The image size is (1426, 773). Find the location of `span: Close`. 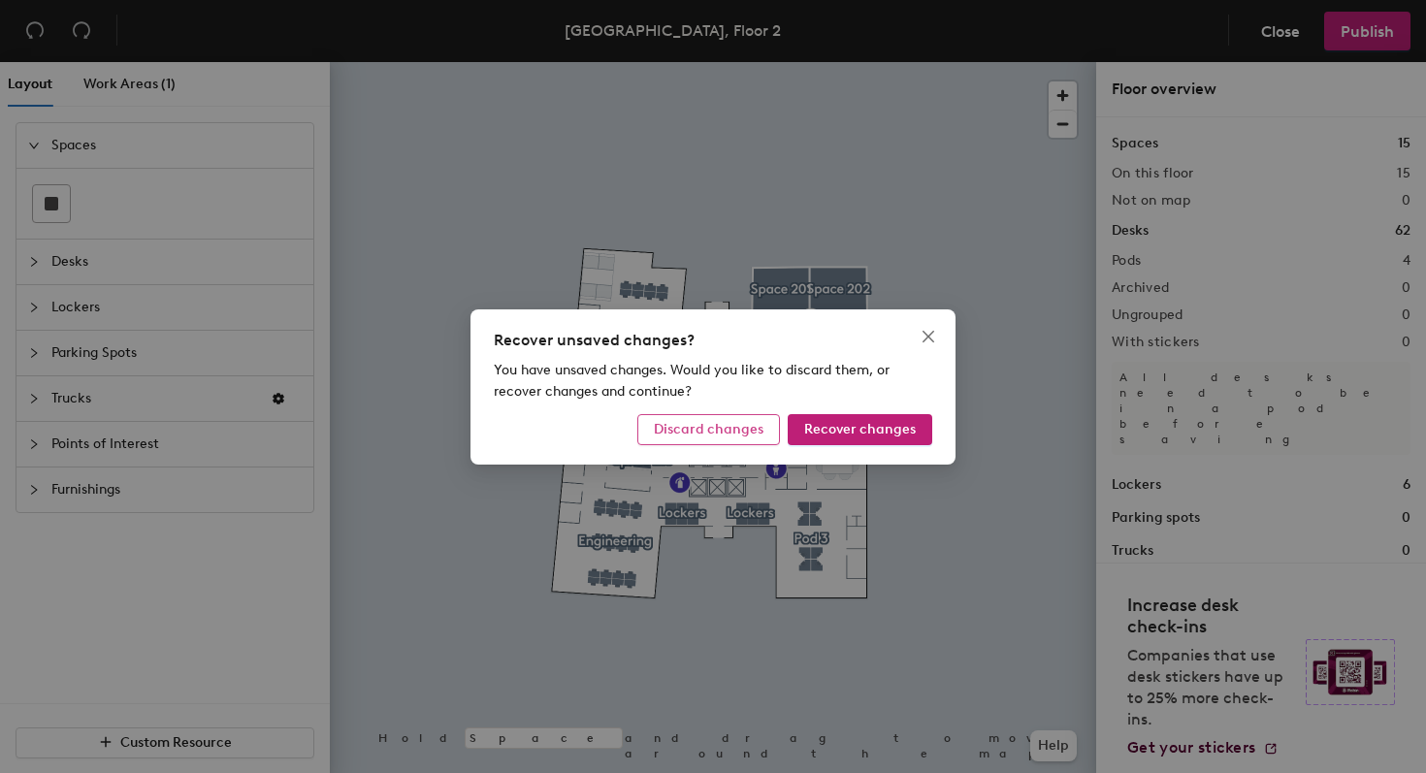

span: Close is located at coordinates (929, 337).